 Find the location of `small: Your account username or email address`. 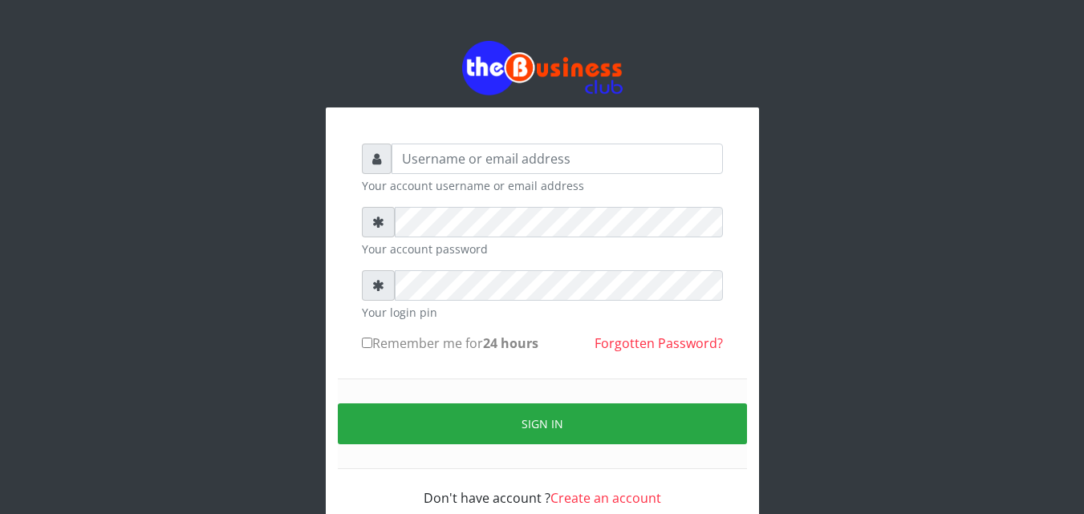

small: Your account username or email address is located at coordinates (542, 185).